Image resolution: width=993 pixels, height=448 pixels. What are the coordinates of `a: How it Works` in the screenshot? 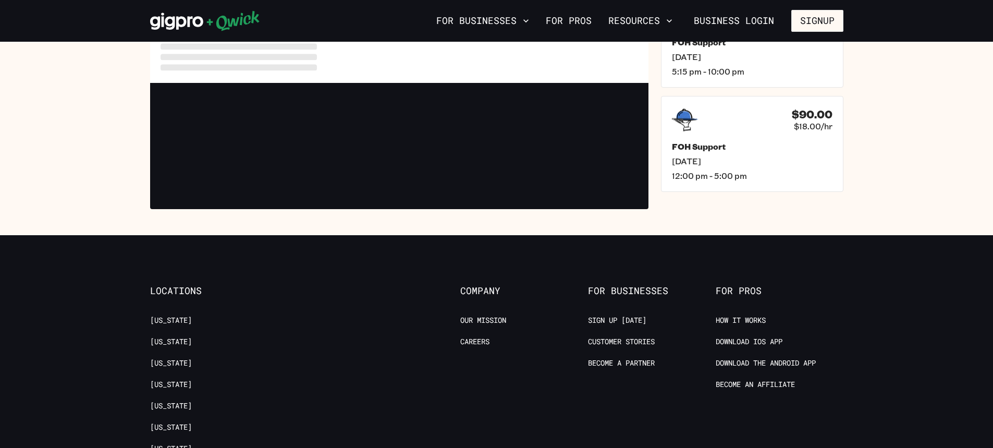 It's located at (741, 320).